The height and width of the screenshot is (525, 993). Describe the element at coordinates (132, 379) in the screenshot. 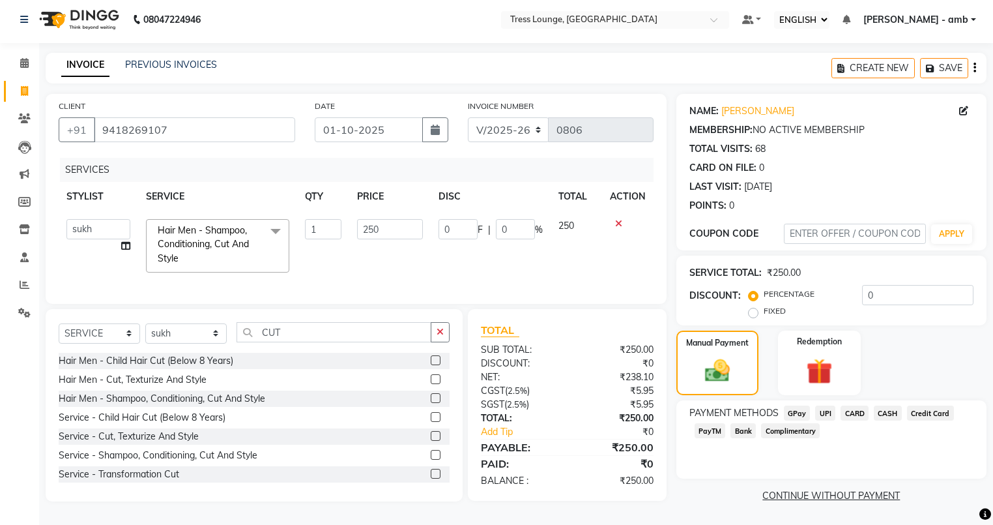

I see `div: Hair Men - Cut, Texturize And Style` at that location.